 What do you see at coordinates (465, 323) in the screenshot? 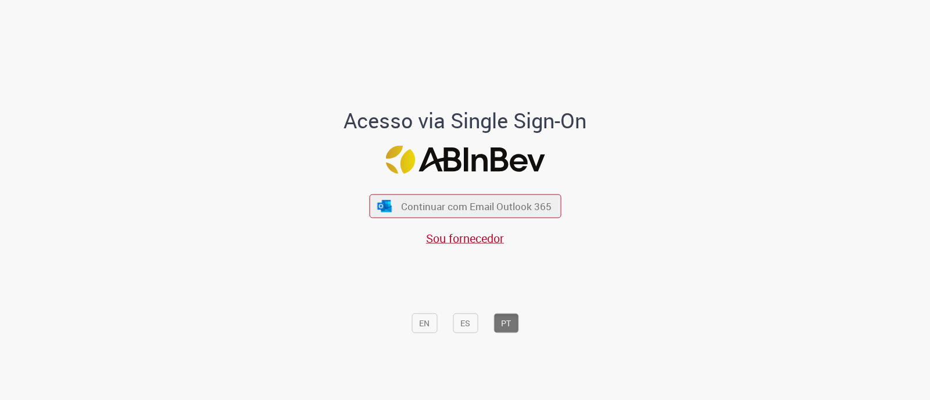
I see `button: ES` at bounding box center [465, 323].